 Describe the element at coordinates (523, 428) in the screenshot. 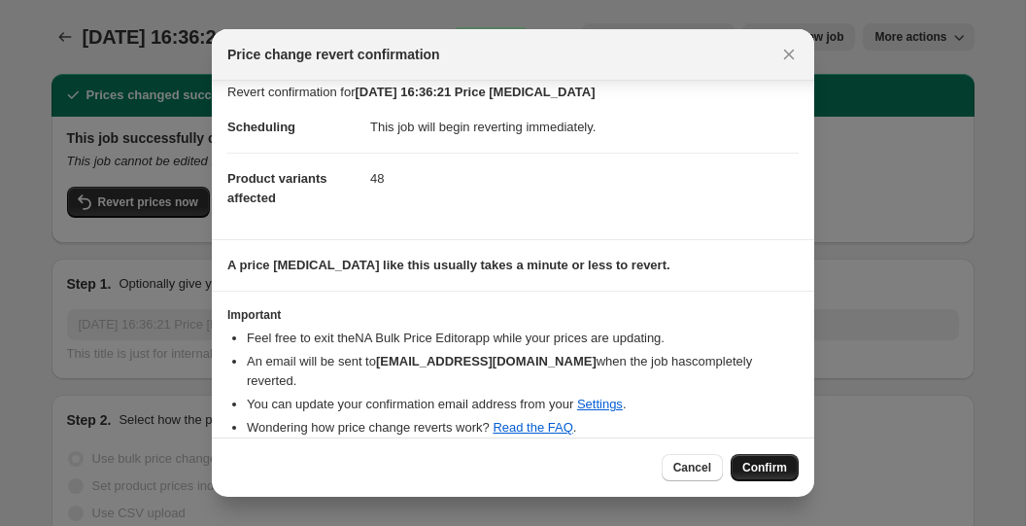

I see `li: Wondering how price change reverts work? .` at that location.